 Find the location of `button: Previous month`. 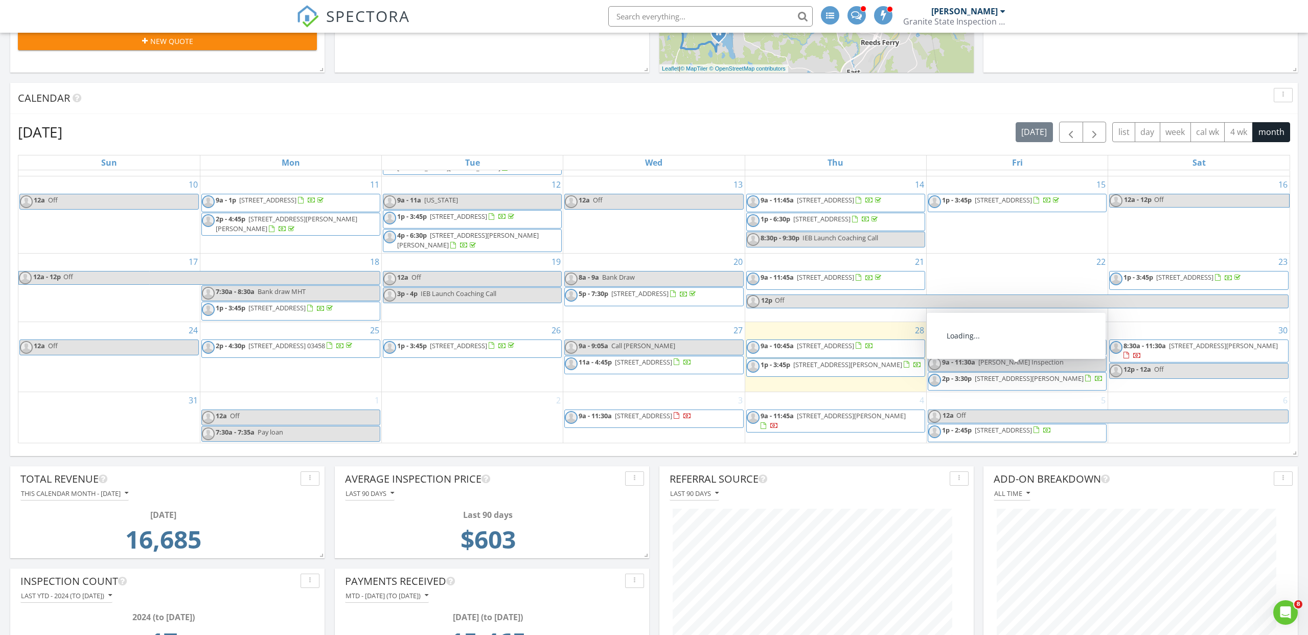

button: Previous month is located at coordinates (1071, 132).